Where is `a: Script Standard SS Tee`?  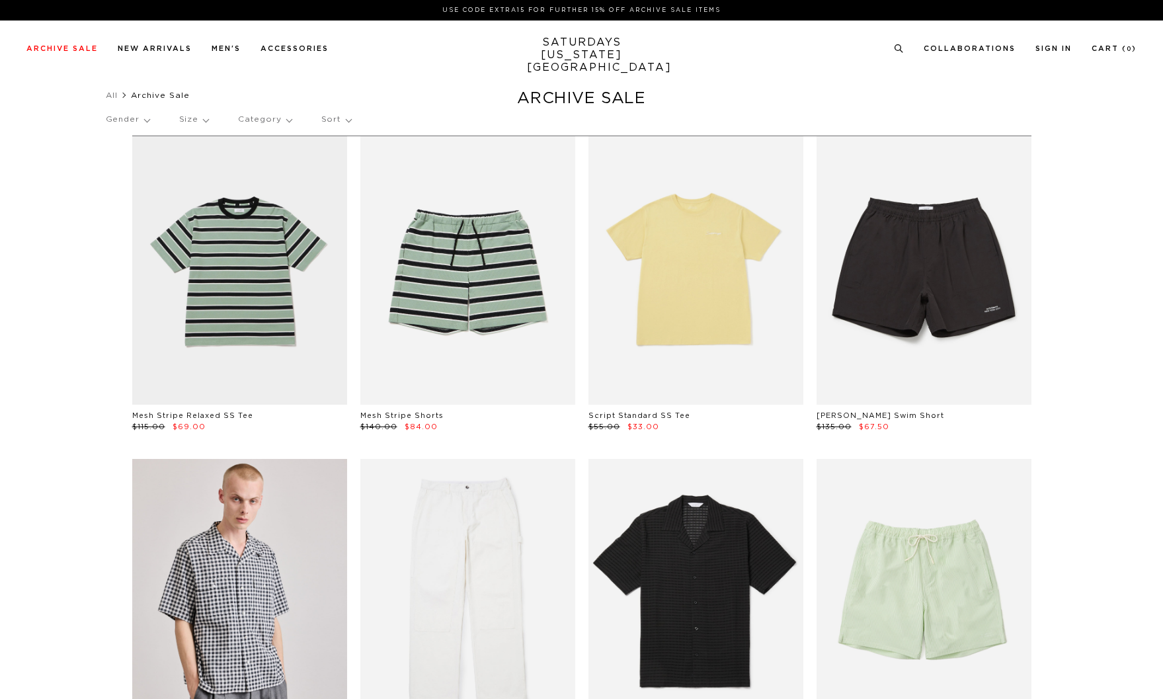
a: Script Standard SS Tee is located at coordinates (639, 415).